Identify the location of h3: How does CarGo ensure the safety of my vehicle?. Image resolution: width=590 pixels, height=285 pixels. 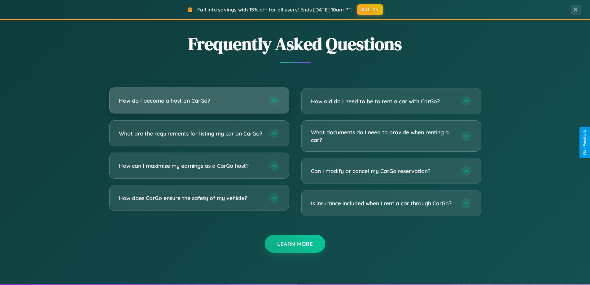
(191, 198).